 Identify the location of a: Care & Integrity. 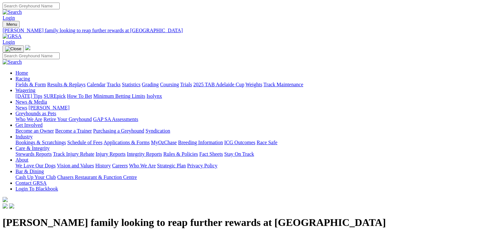
(33, 148).